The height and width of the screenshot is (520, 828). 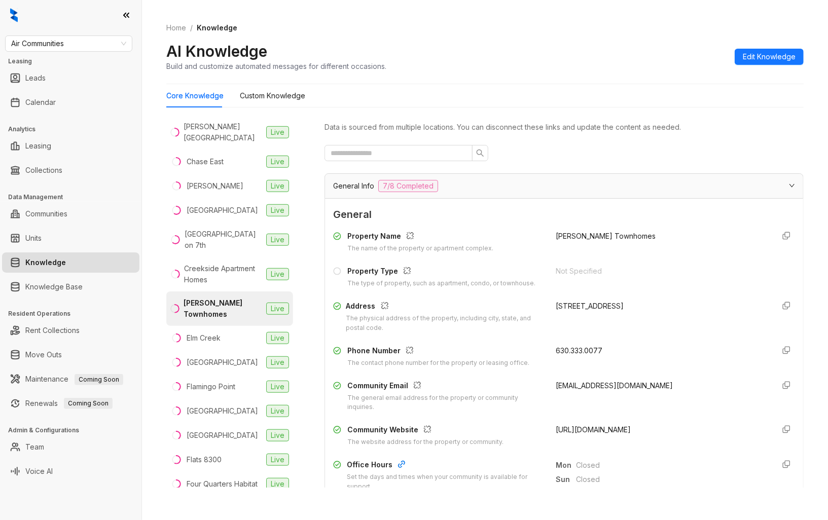 What do you see at coordinates (70, 331) in the screenshot?
I see `li: Rent Collections` at bounding box center [70, 331].